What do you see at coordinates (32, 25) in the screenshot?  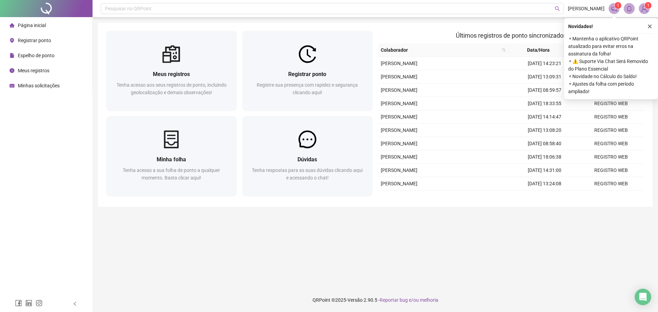 I see `span: Página inicial` at bounding box center [32, 25].